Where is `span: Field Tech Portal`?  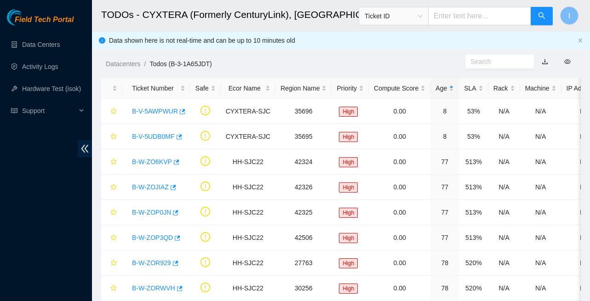
span: Field Tech Portal is located at coordinates (44, 20).